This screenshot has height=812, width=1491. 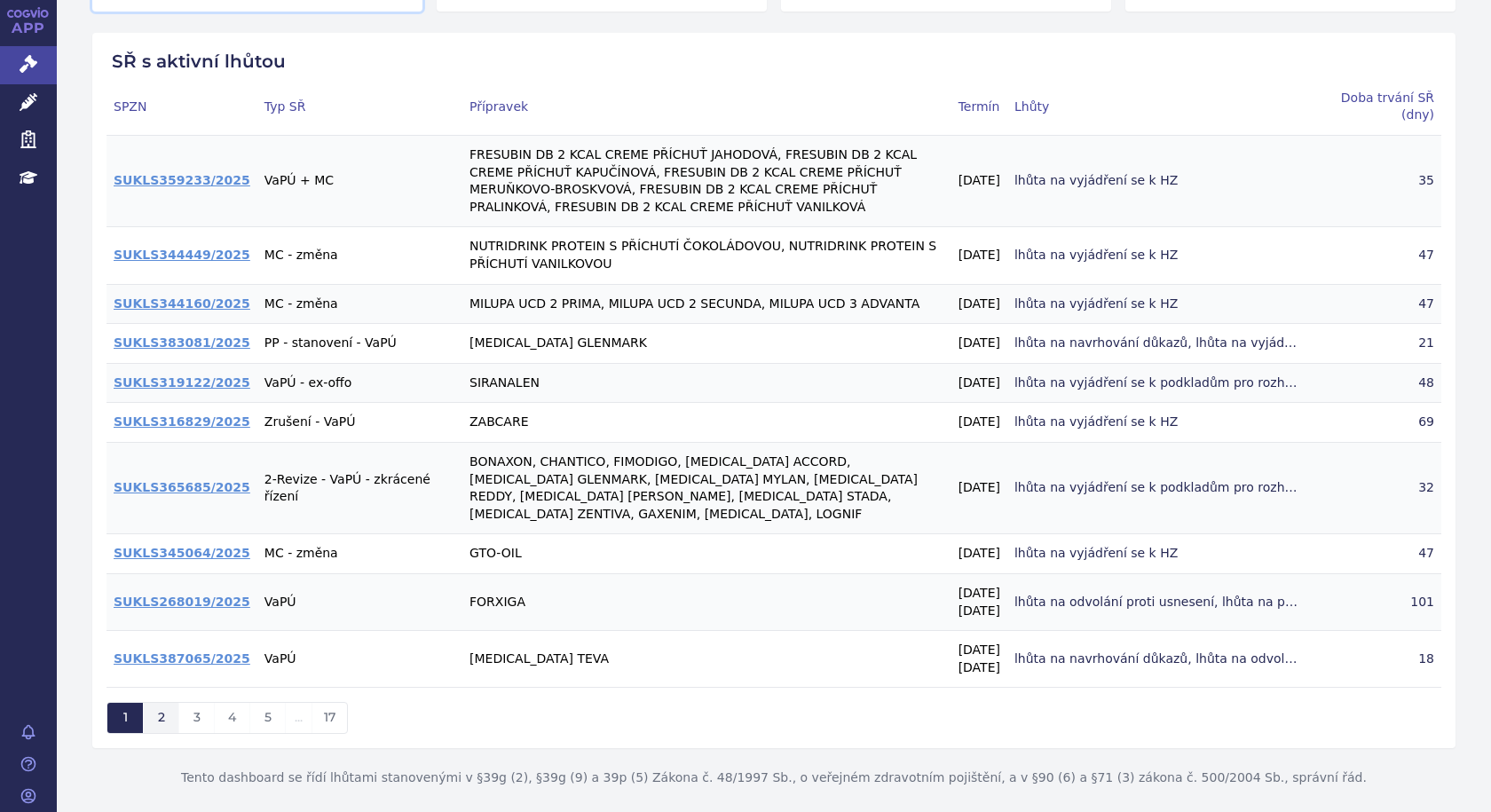 I want to click on a: SUKLS268019/2025, so click(x=182, y=601).